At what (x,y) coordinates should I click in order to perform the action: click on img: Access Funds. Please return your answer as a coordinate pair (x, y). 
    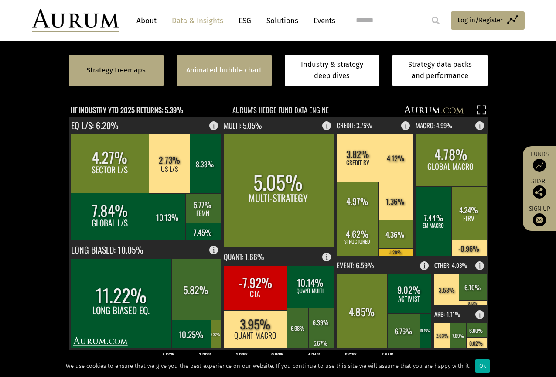
    Looking at the image, I should click on (539, 165).